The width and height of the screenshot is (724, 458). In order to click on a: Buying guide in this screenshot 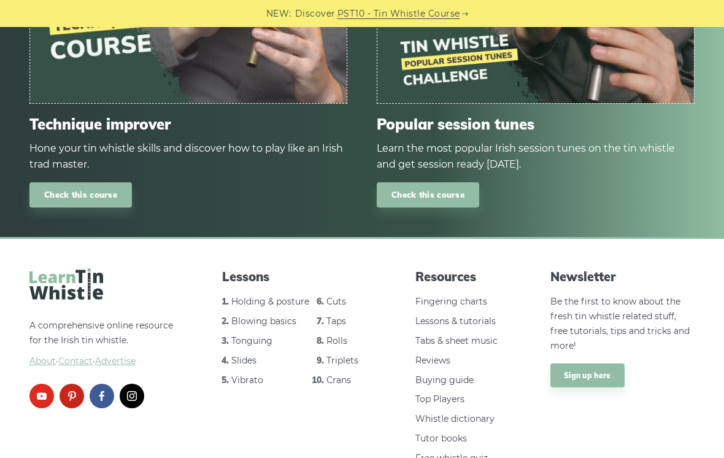, I will do `click(444, 380)`.